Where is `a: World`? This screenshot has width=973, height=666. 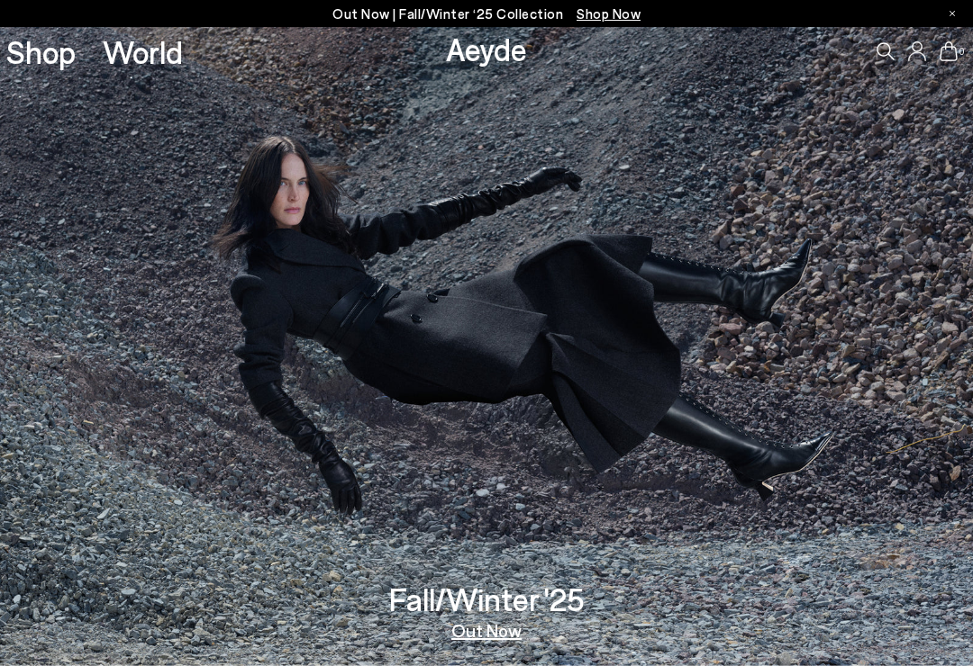 a: World is located at coordinates (142, 51).